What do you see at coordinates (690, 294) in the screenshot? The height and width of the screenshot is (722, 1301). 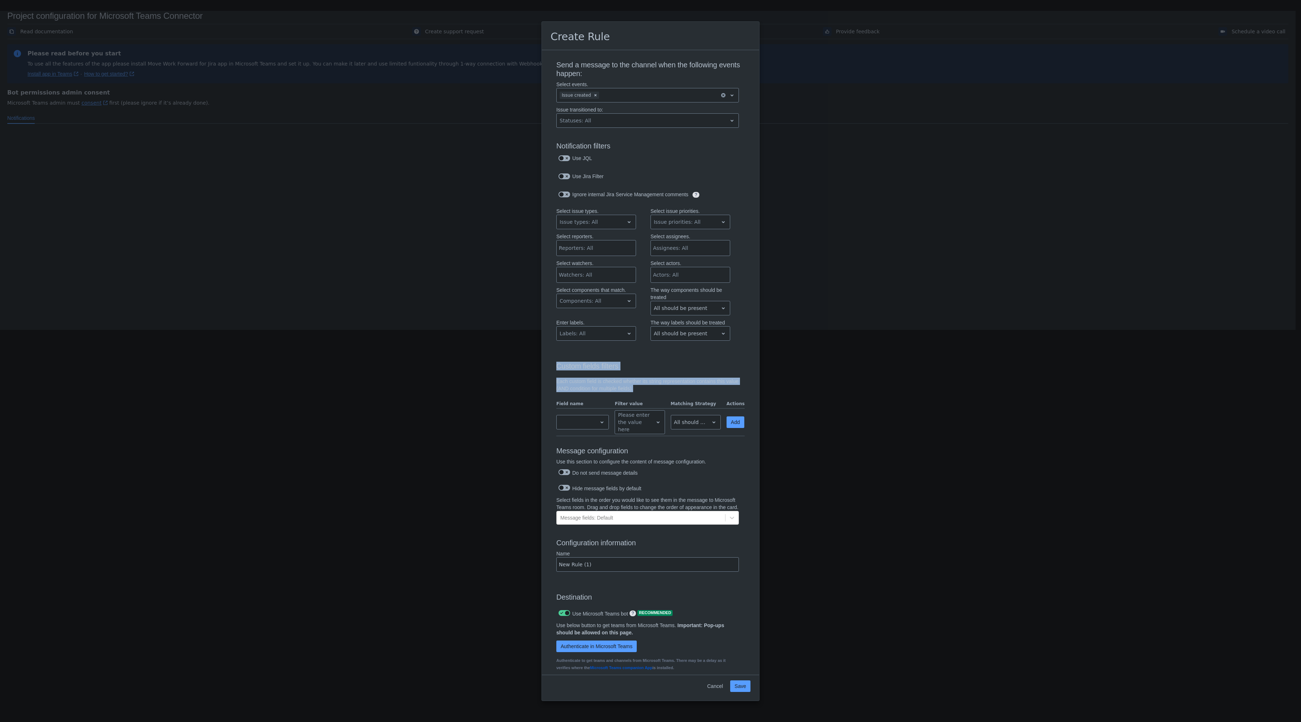 I see `p: The way components should be treated` at bounding box center [690, 294].